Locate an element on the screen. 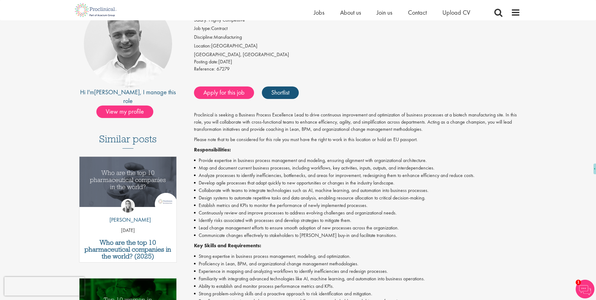  li: Manufacturing is located at coordinates (357, 38).